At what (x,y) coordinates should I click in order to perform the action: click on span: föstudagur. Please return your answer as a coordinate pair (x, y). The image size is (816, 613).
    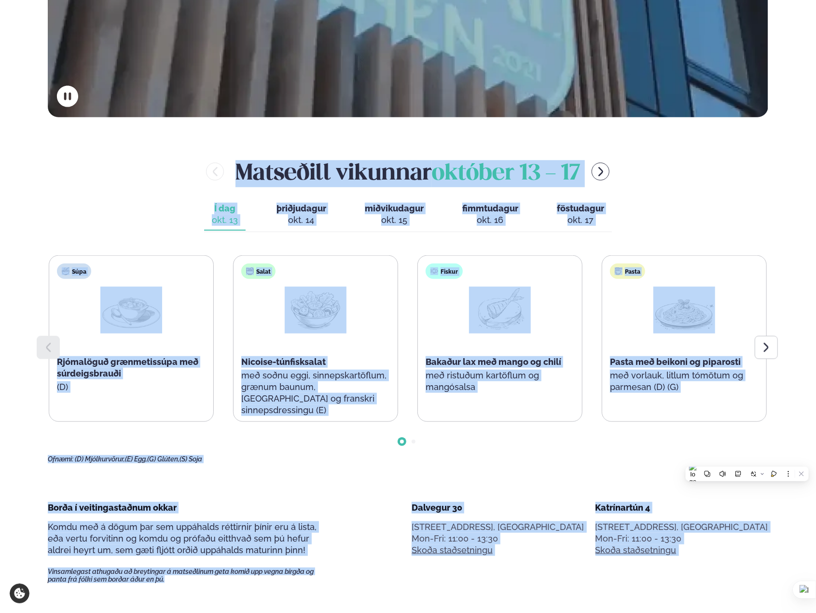
    Looking at the image, I should click on (580, 208).